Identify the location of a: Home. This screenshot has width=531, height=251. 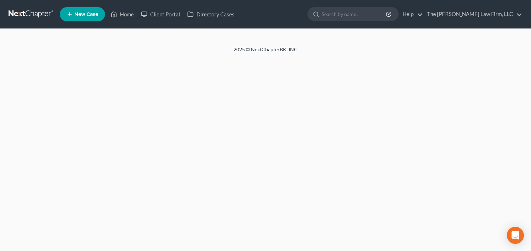
(122, 14).